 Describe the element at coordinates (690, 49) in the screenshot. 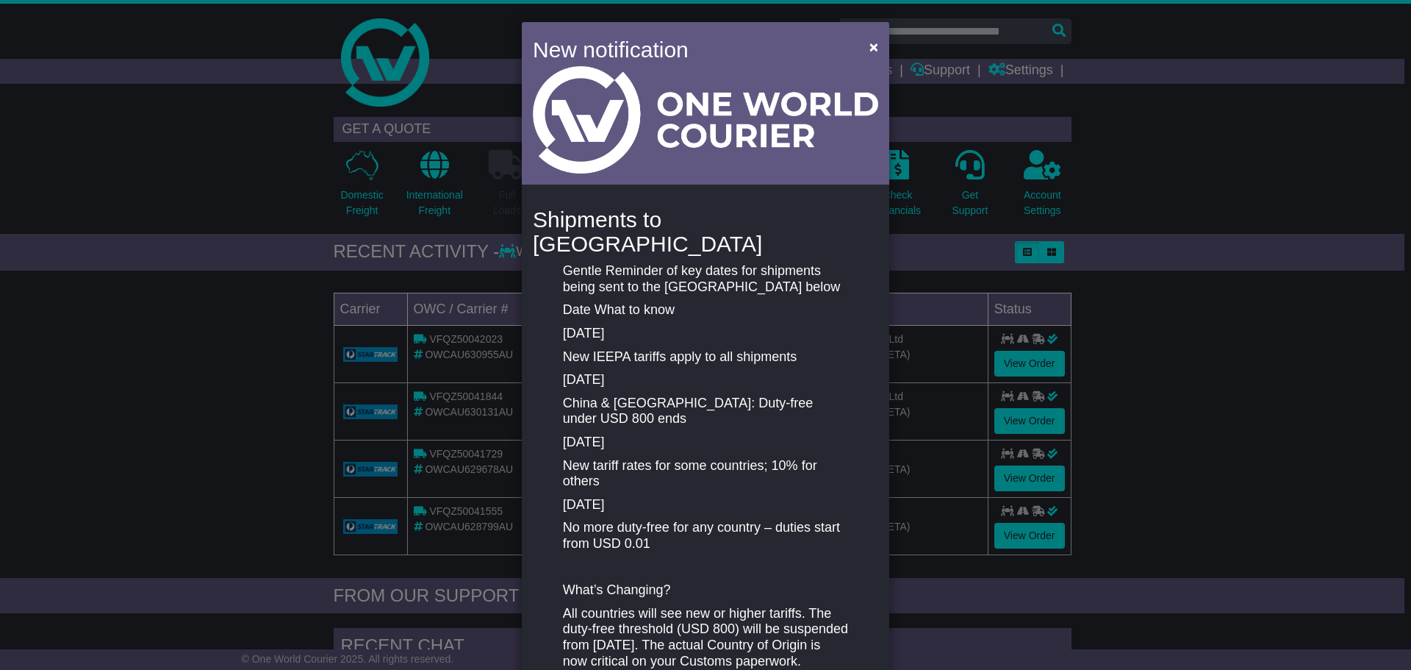

I see `h4: New notification` at that location.